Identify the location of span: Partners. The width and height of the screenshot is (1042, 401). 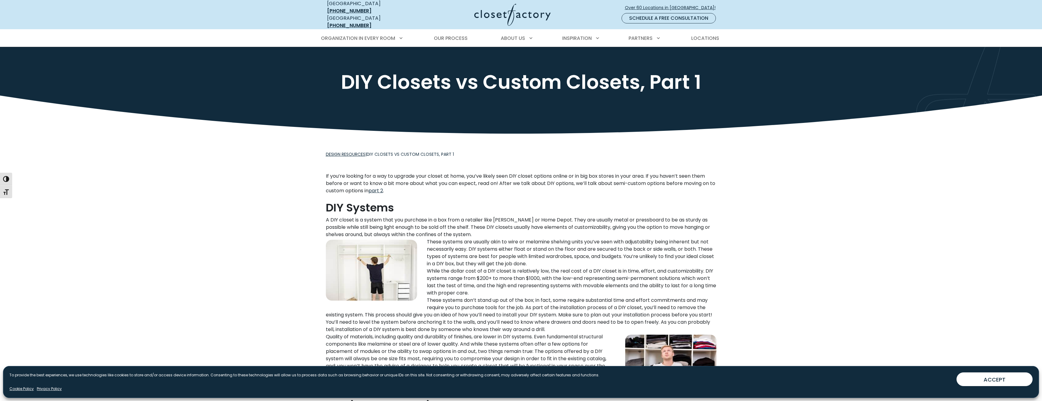
(640, 38).